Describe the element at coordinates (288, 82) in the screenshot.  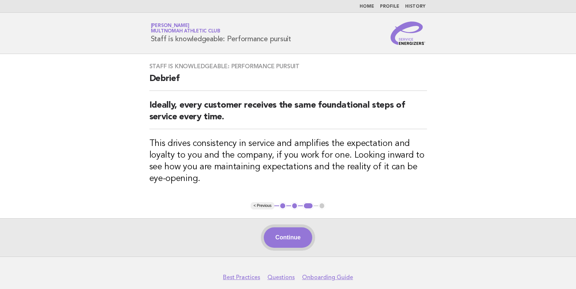
I see `h2: Debrief` at that location.